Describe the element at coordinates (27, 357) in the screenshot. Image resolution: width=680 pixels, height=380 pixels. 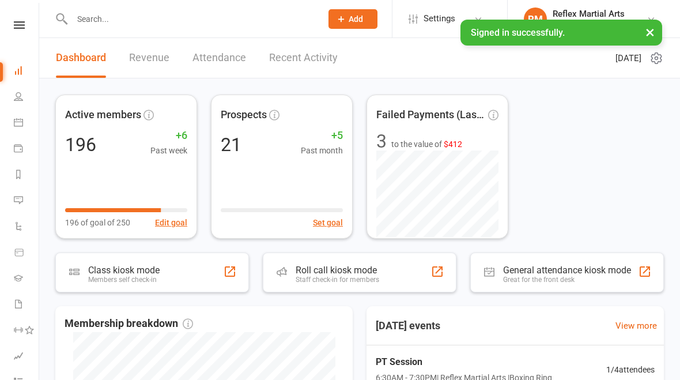
I see `a: Assessments` at that location.